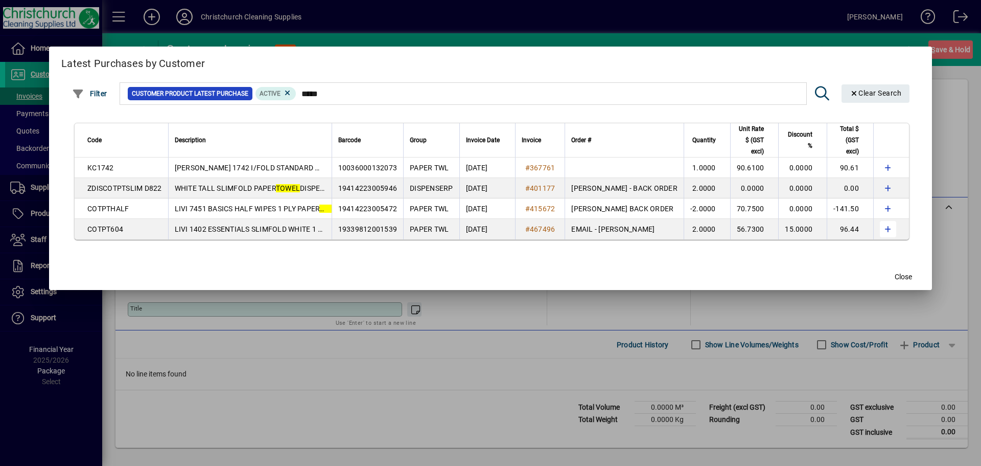  Describe the element at coordinates (190, 94) in the screenshot. I see `span: Customer Product Latest Purchase` at that location.